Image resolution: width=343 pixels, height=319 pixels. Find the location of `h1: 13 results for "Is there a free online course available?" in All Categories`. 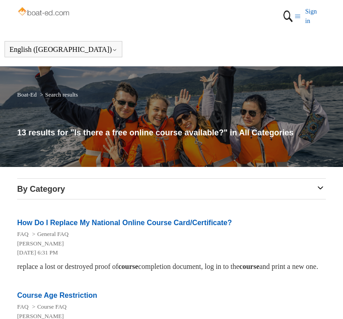

h1: 13 results for "Is there a free online course available?" in All Categories is located at coordinates (171, 133).